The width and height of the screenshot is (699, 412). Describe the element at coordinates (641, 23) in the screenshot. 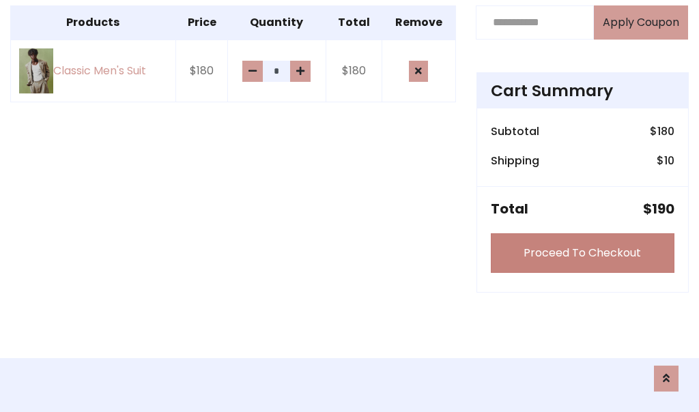

I see `button: Apply Coupon` at that location.